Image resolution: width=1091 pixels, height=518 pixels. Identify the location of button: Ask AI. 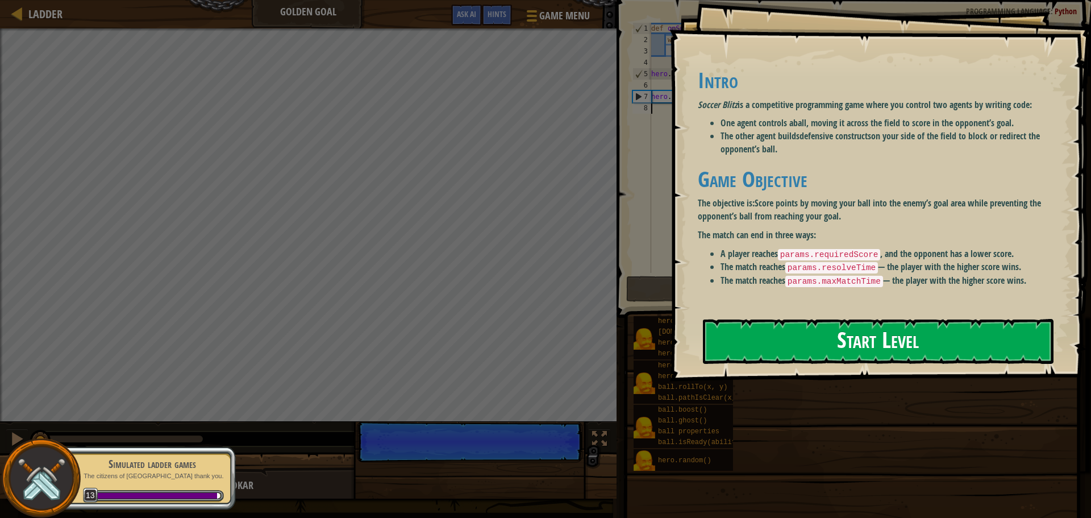
(467, 15).